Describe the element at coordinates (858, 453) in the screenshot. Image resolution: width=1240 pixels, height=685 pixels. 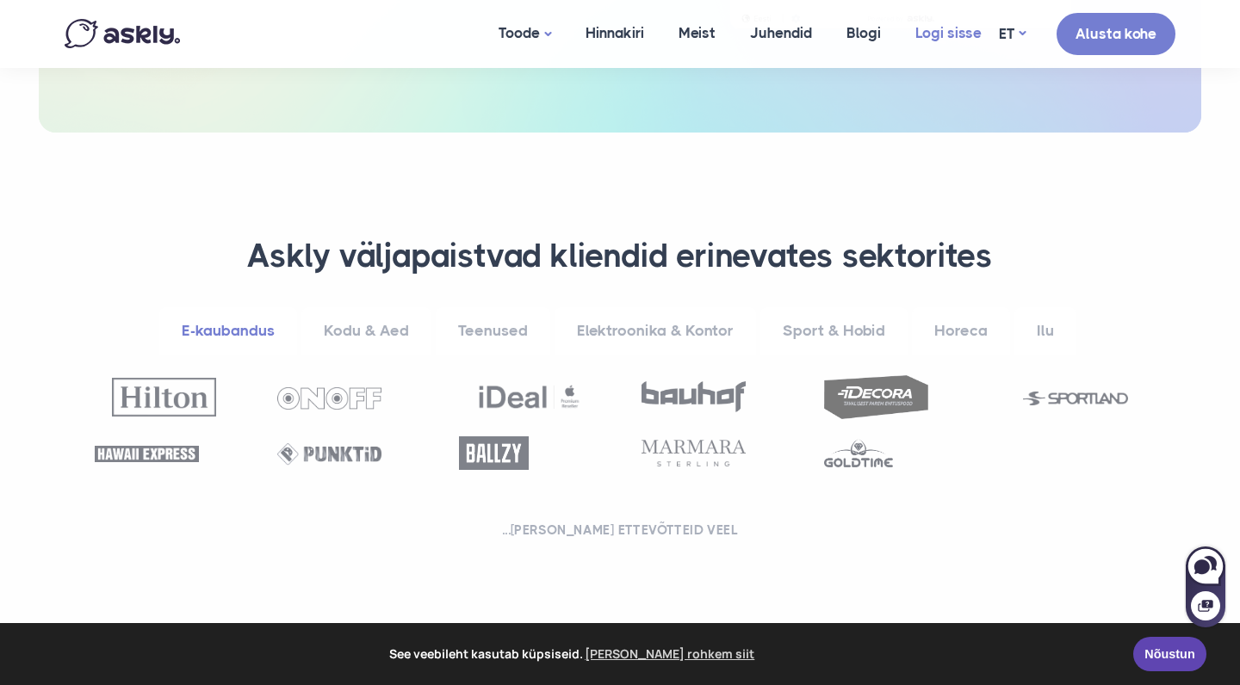
I see `img: Goldtime` at that location.